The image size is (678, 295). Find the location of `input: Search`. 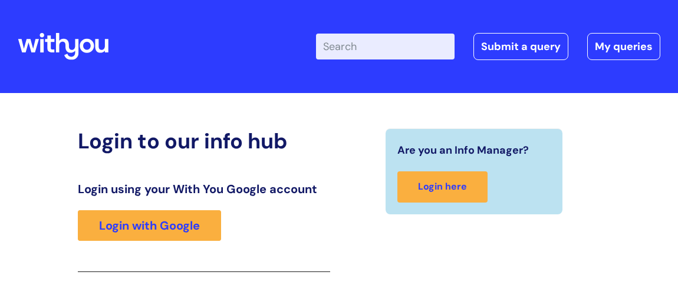

input: Search is located at coordinates (385, 47).